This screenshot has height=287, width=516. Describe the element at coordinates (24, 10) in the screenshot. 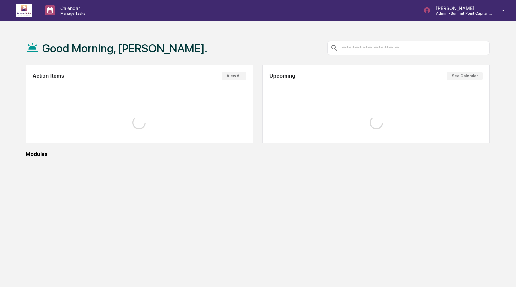

I see `img: logo` at that location.